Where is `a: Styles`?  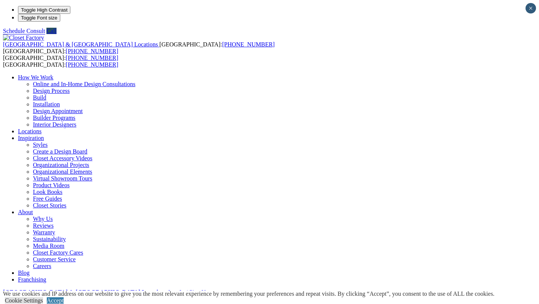 a: Styles is located at coordinates (40, 144).